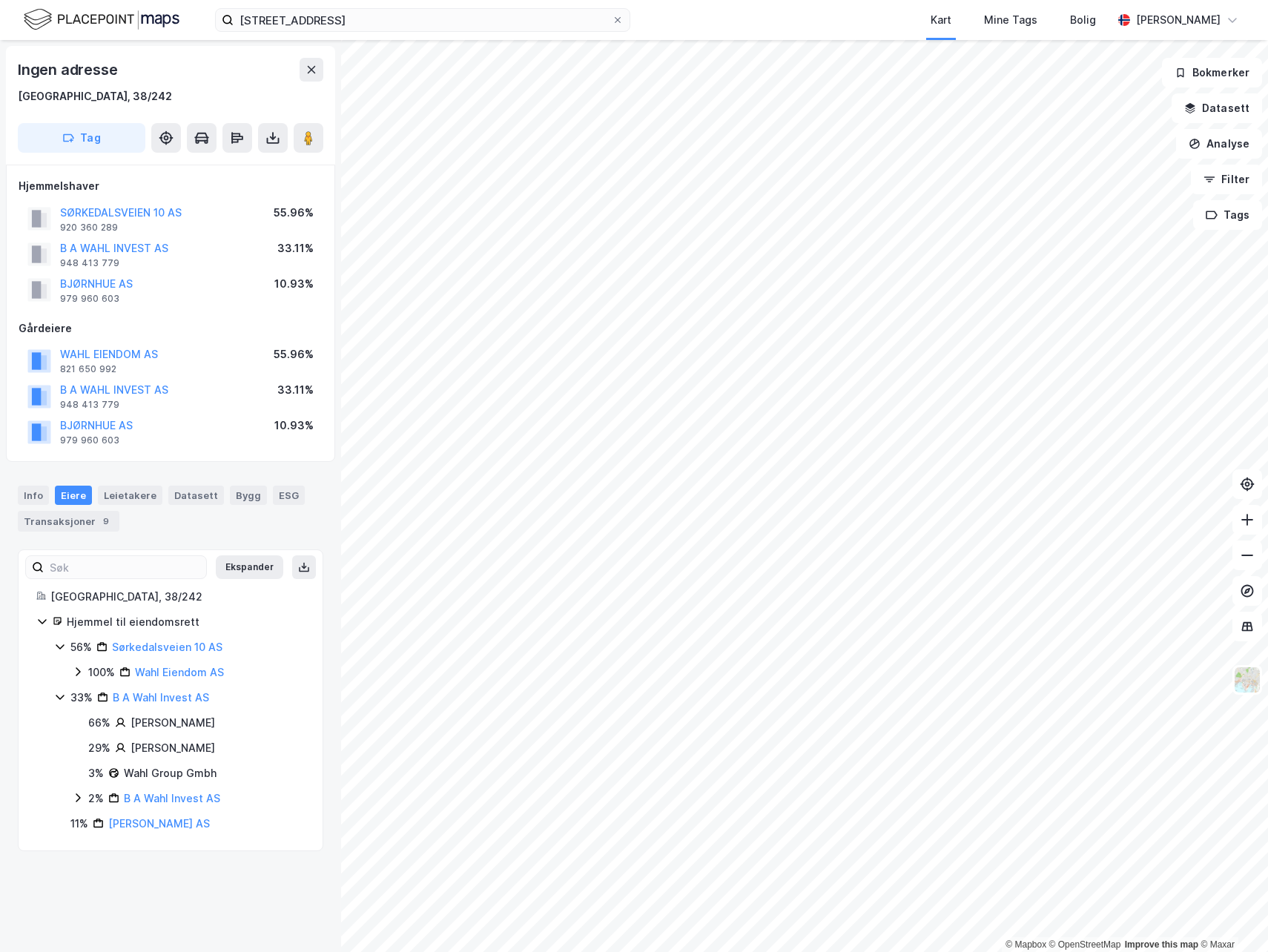 This screenshot has width=1268, height=952. What do you see at coordinates (1161, 944) in the screenshot?
I see `a: Improve this map` at bounding box center [1161, 944].